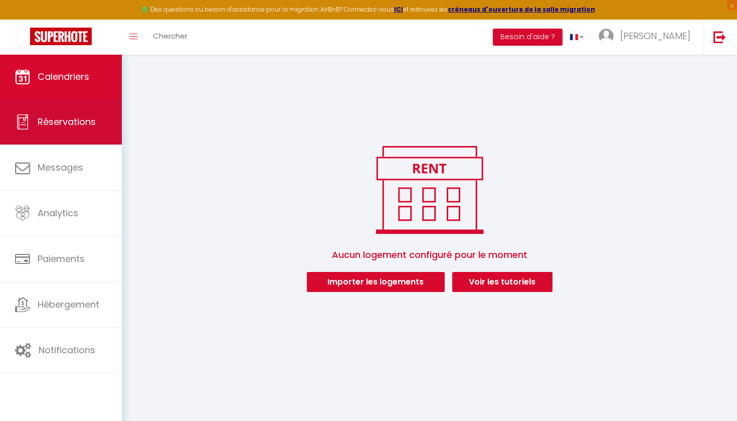  What do you see at coordinates (63, 76) in the screenshot?
I see `span: Calendriers` at bounding box center [63, 76].